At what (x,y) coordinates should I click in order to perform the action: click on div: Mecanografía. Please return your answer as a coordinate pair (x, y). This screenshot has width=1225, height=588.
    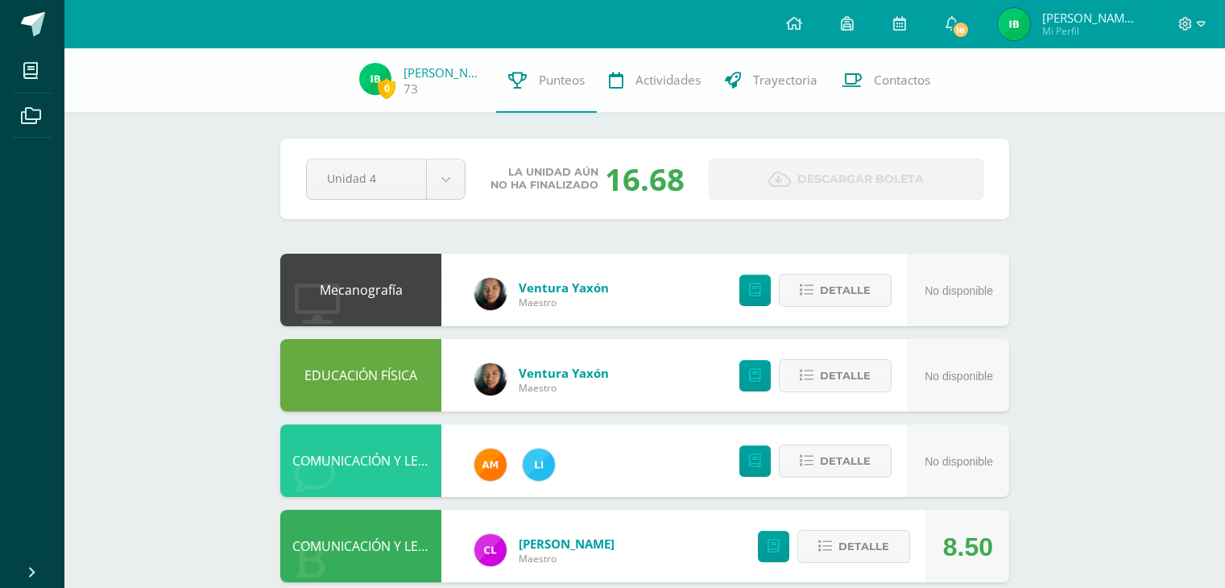
    Looking at the image, I should click on (361, 290).